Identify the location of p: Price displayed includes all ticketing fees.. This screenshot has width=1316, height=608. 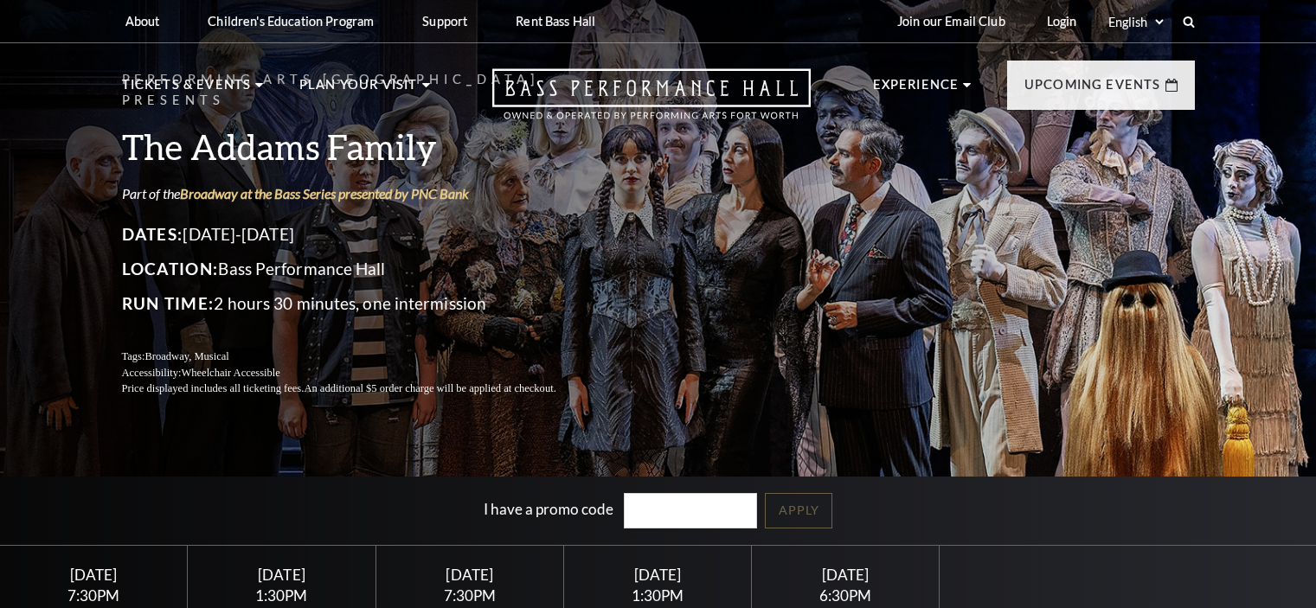
(360, 388).